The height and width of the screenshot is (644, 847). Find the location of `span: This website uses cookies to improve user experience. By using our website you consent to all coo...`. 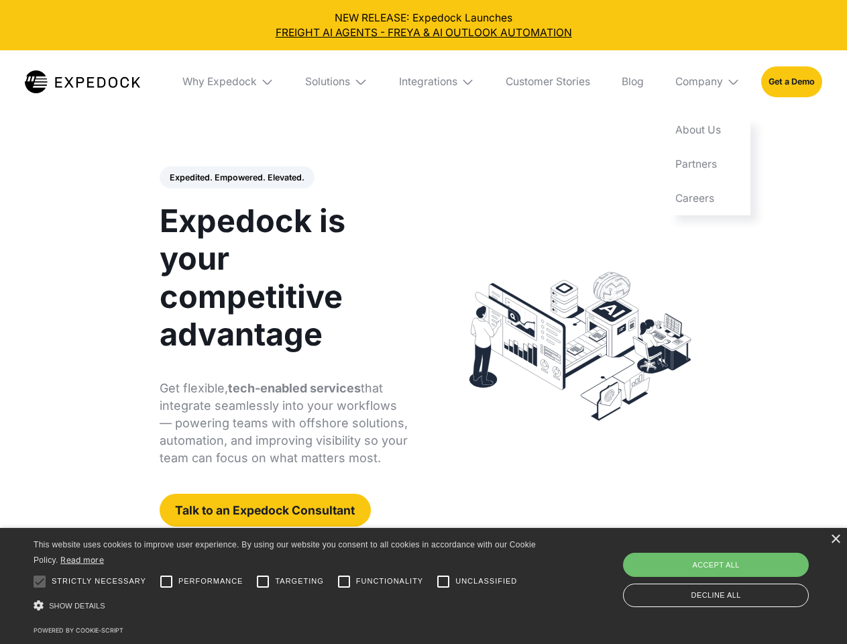

span: This website uses cookies to improve user experience. By using our website you consent to all coo... is located at coordinates (284, 552).